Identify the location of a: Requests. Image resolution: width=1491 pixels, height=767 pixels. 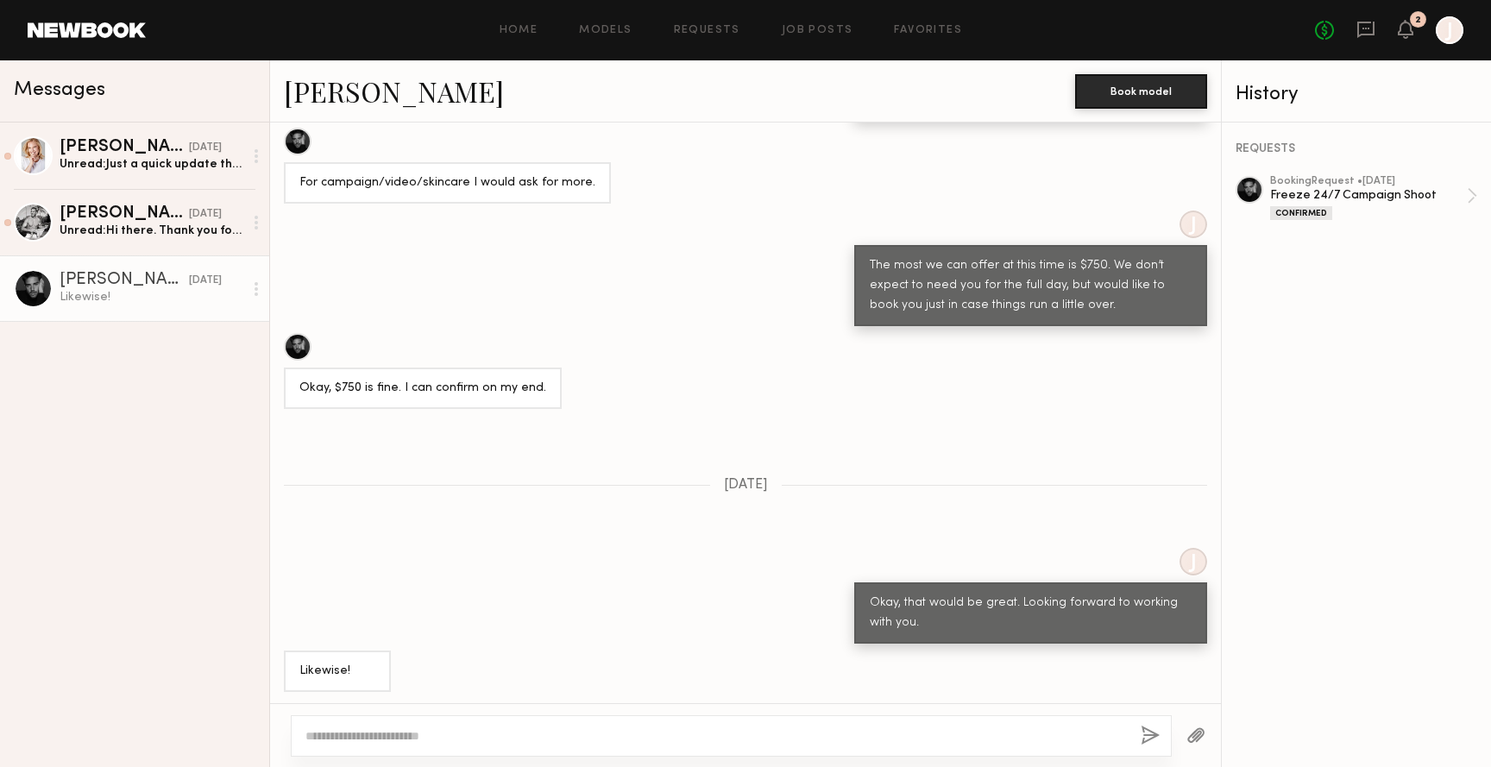
(707, 30).